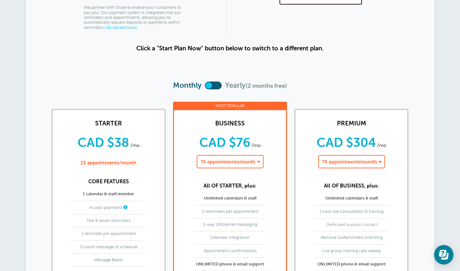  Describe the element at coordinates (230, 186) in the screenshot. I see `p: All OF STARTER, plus:` at that location.